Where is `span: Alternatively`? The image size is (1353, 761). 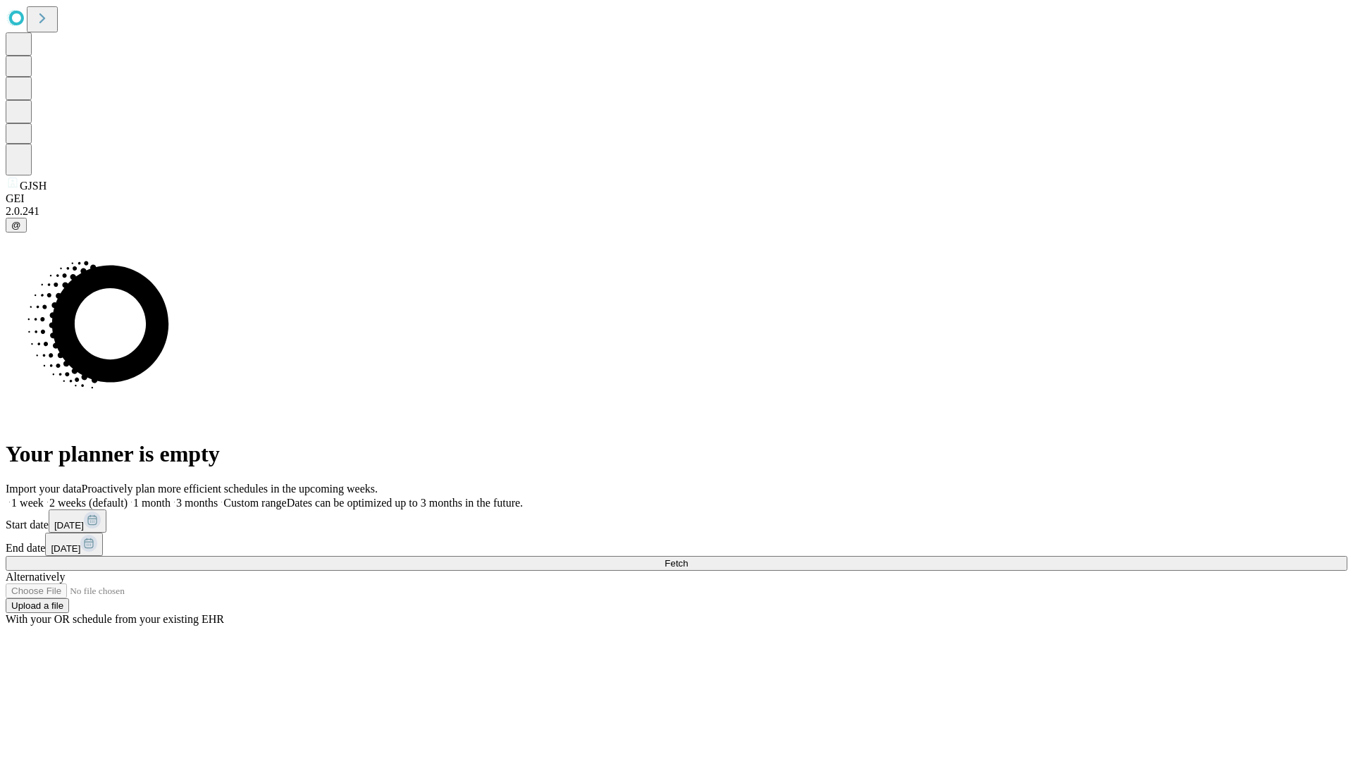
span: Alternatively is located at coordinates (35, 576).